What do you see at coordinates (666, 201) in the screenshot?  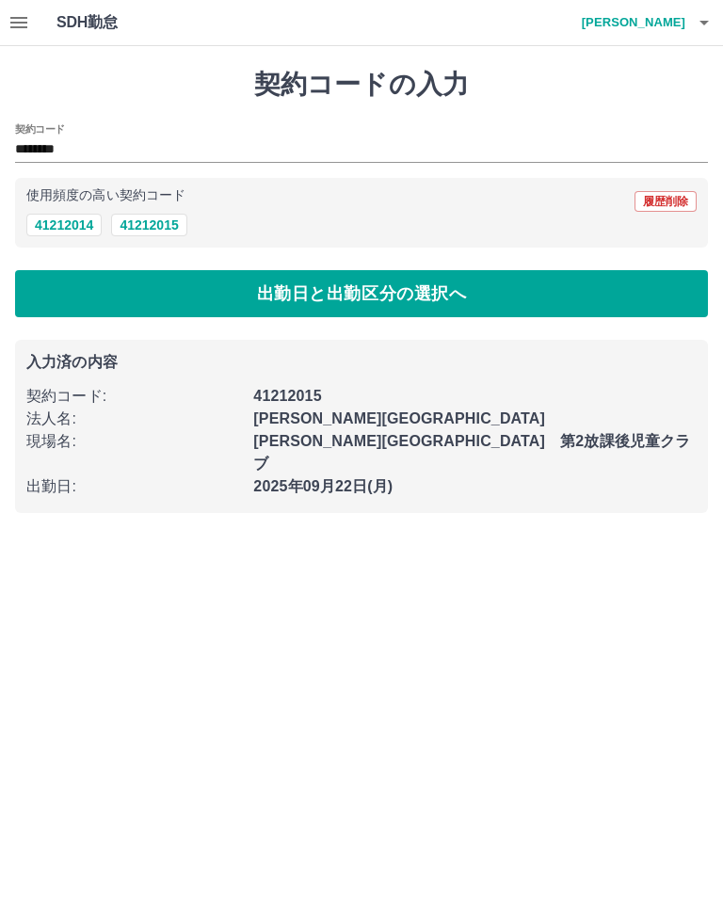 I see `button: 履歴削除` at bounding box center [666, 201].